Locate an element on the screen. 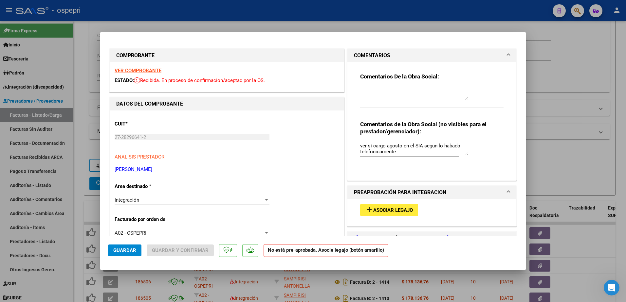 This screenshot has width=626, height=302. mat-expansion-panel-header: PREAPROBACIÓN PARA INTEGRACION is located at coordinates (432, 193).